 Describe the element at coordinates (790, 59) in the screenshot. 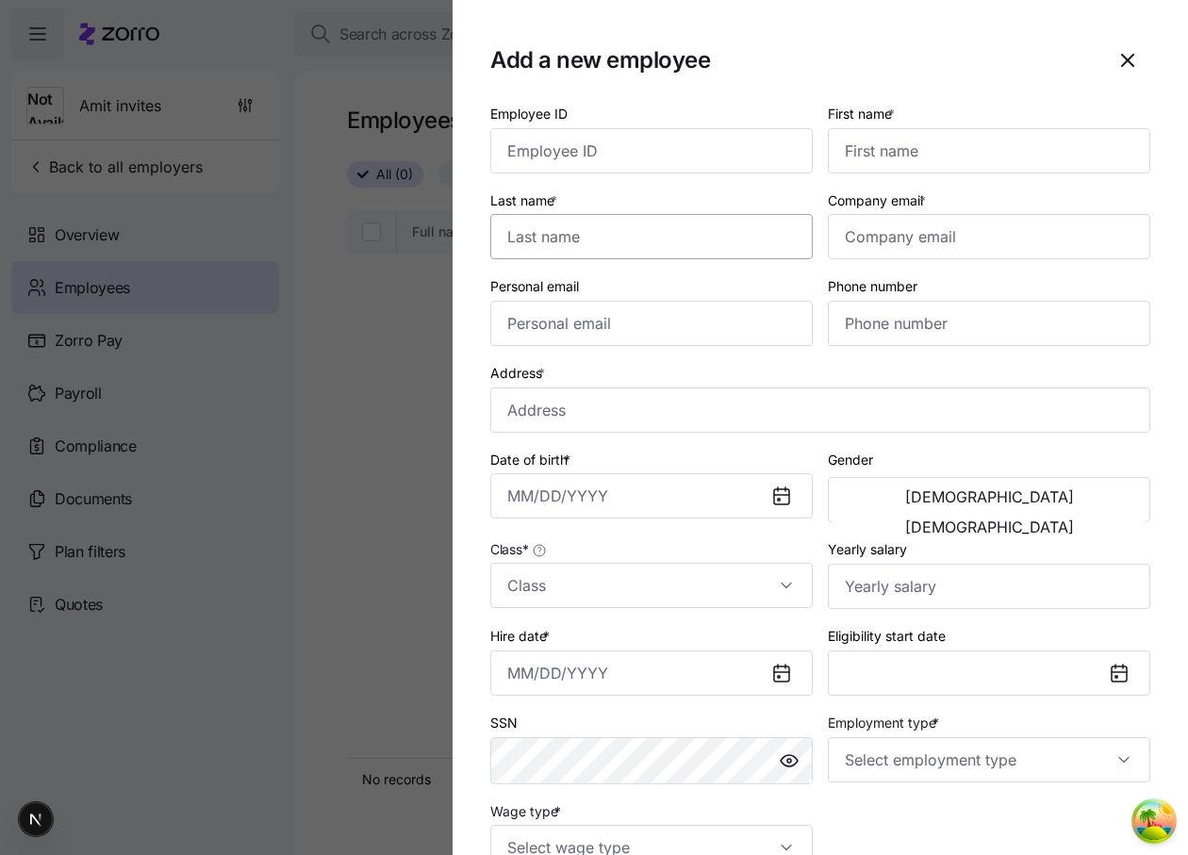

I see `h1: Add a new employee` at that location.